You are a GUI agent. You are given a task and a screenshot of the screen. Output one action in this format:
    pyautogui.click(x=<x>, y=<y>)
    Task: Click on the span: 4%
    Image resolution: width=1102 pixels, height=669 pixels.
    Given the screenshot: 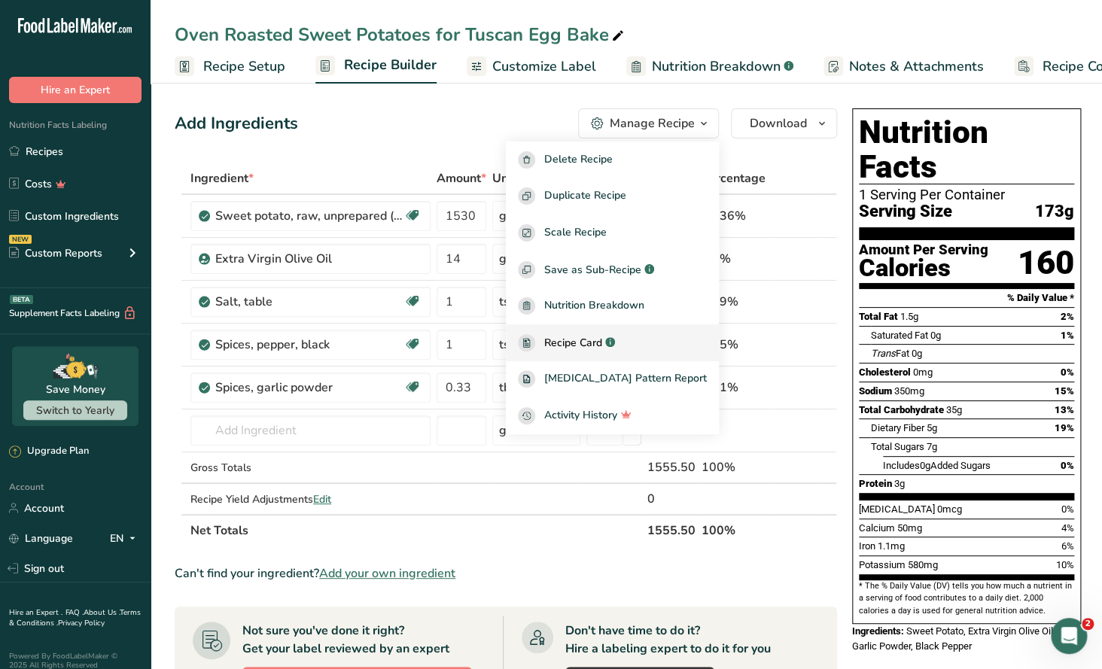 What is the action you would take?
    pyautogui.click(x=1067, y=528)
    